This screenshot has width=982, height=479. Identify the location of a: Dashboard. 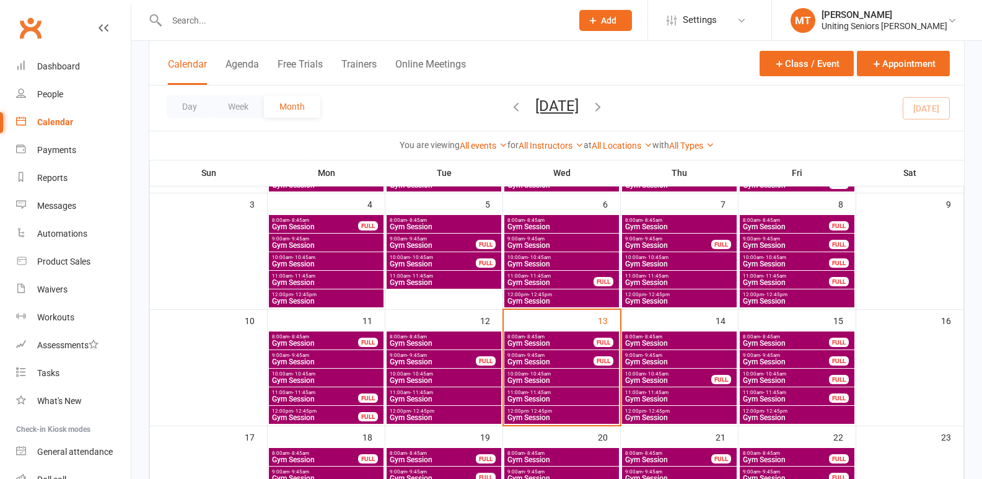
(73, 66).